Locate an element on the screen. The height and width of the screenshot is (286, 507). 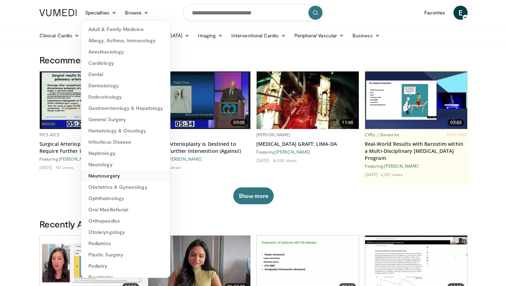
a: Clinical Cardio is located at coordinates (59, 36).